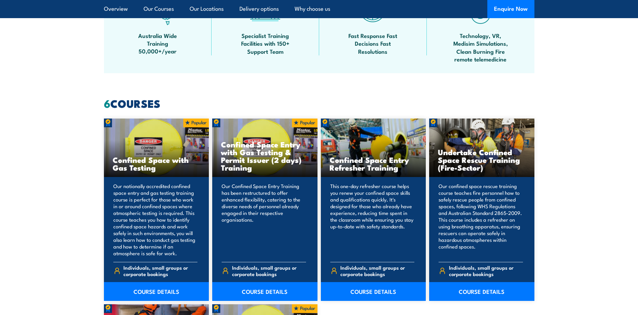 This screenshot has width=638, height=315. Describe the element at coordinates (480, 220) in the screenshot. I see `p: Our confined space rescue training course teaches fire personnel how to safely rescue people from...` at that location.